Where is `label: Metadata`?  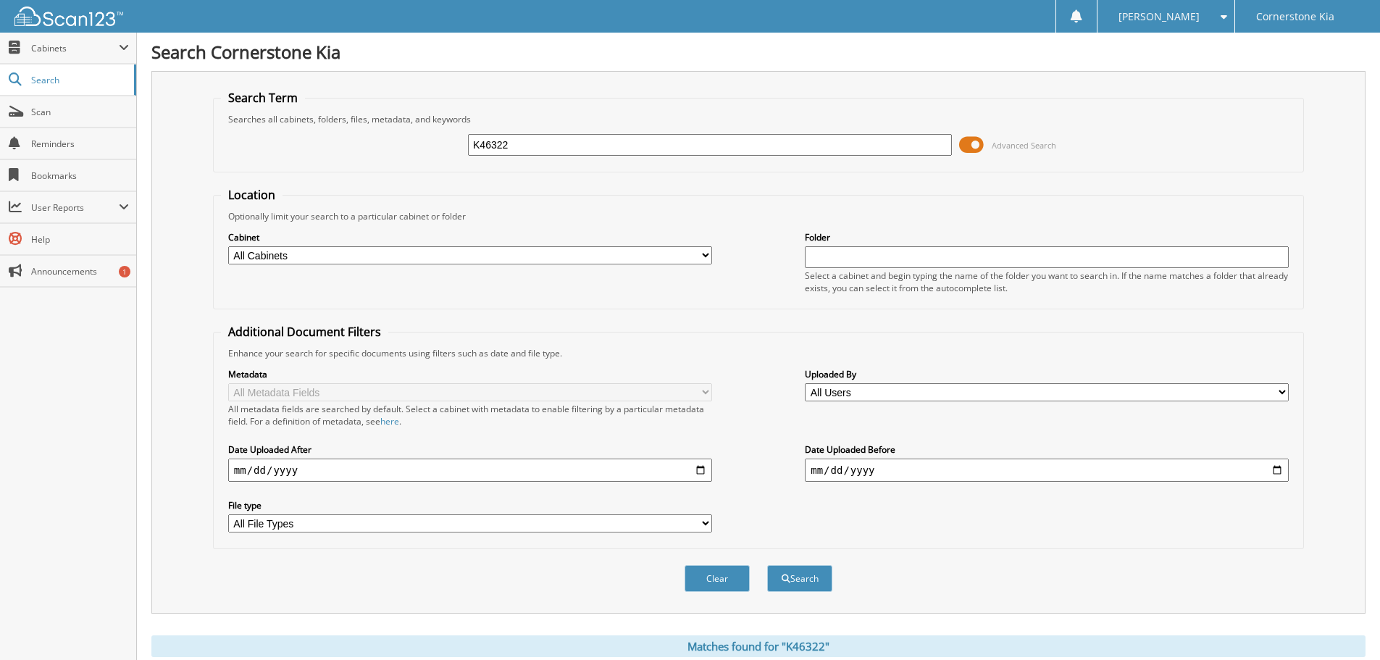
label: Metadata is located at coordinates (470, 374).